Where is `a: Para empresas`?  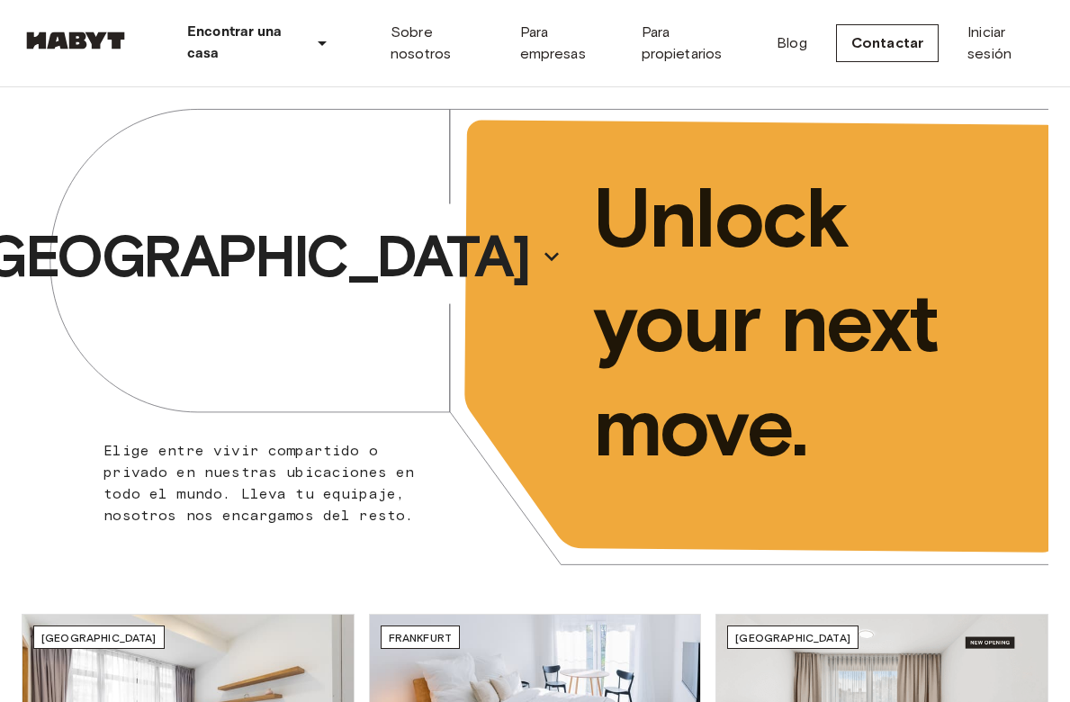
a: Para empresas is located at coordinates (566, 43).